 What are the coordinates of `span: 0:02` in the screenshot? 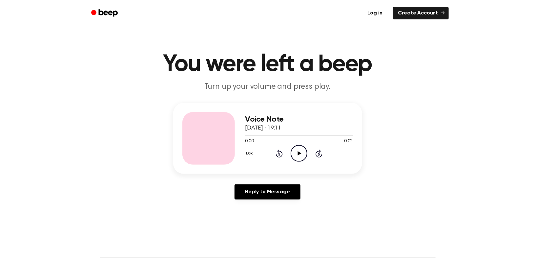 It's located at (348, 141).